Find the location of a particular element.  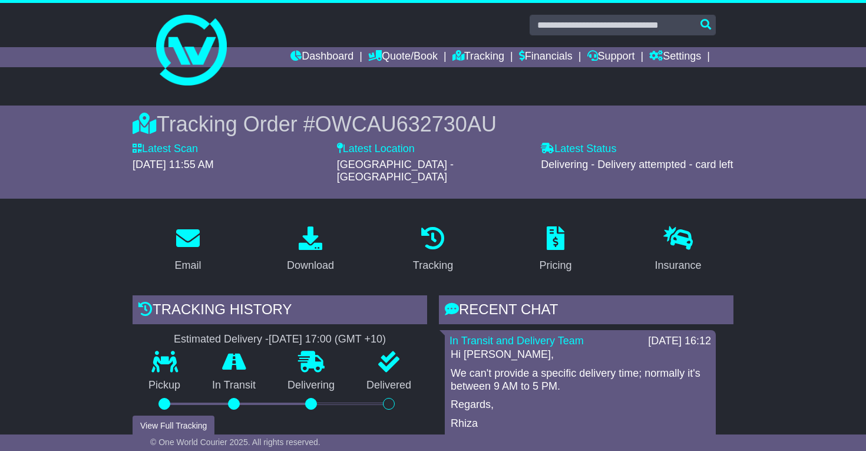

a: Dashboard is located at coordinates (322, 57).